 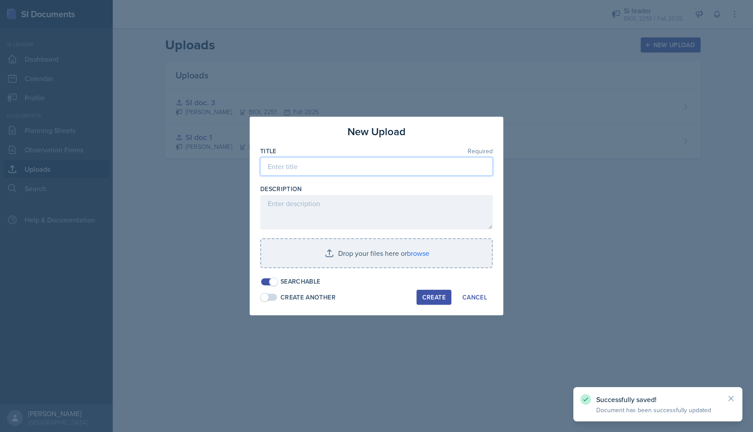 I want to click on span: Required, so click(x=480, y=151).